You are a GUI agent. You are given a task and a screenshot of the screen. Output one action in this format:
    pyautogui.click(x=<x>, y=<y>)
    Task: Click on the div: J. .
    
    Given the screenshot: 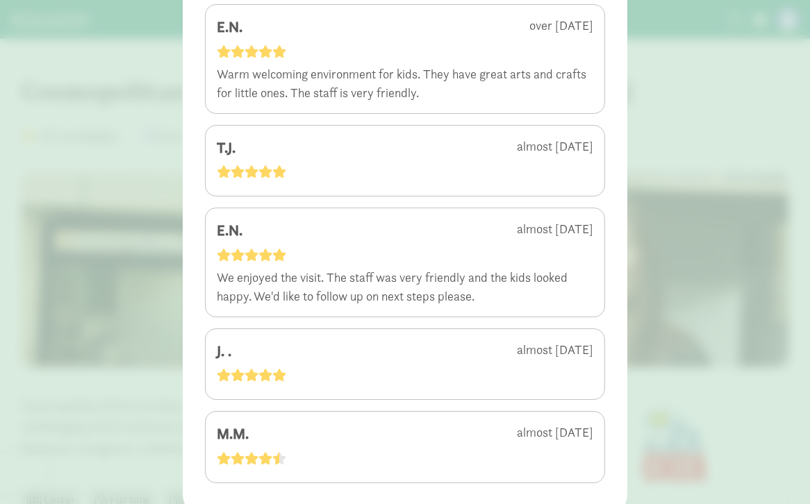 What is the action you would take?
    pyautogui.click(x=281, y=351)
    